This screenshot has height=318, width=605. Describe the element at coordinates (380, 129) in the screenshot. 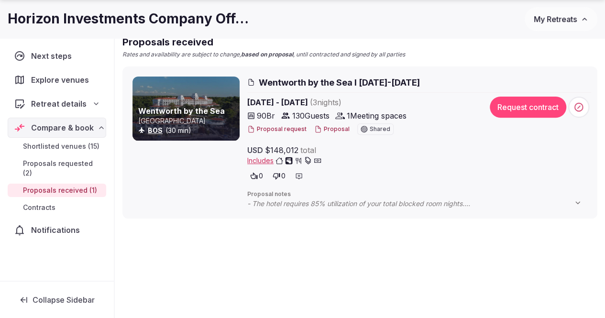

I see `span: Shared` at that location.